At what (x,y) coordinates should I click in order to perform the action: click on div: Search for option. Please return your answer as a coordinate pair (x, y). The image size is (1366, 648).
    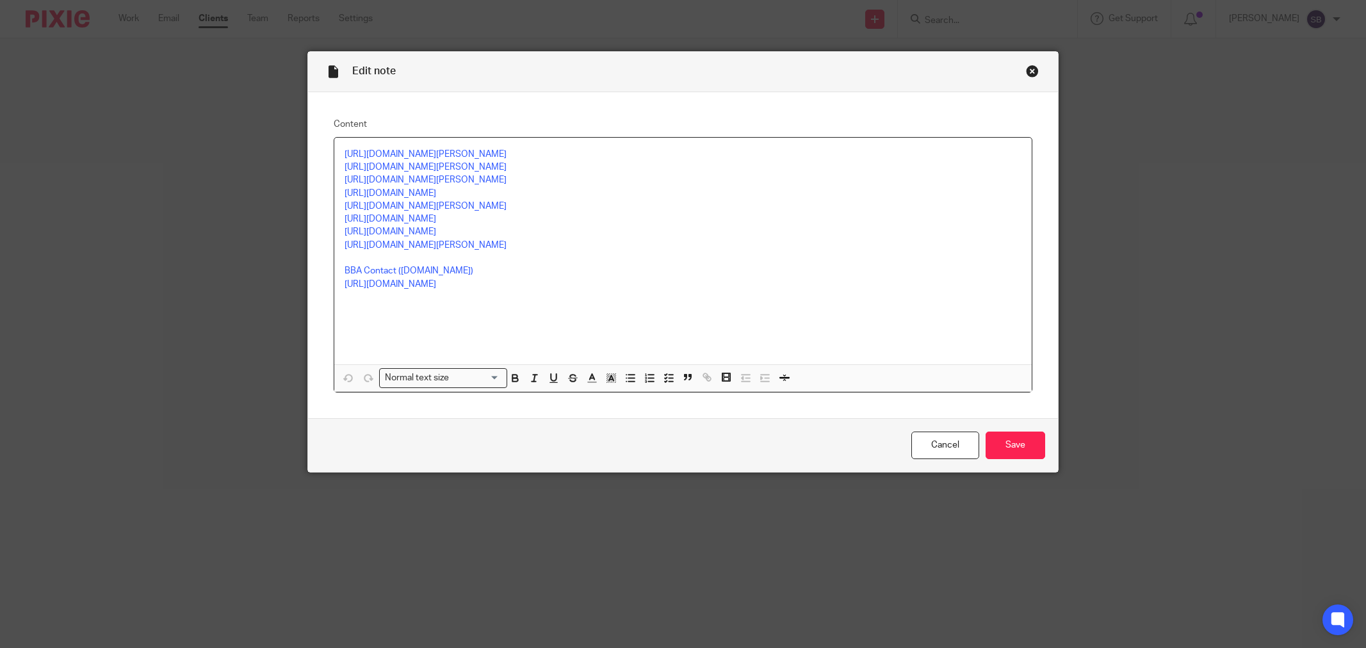
    Looking at the image, I should click on (443, 378).